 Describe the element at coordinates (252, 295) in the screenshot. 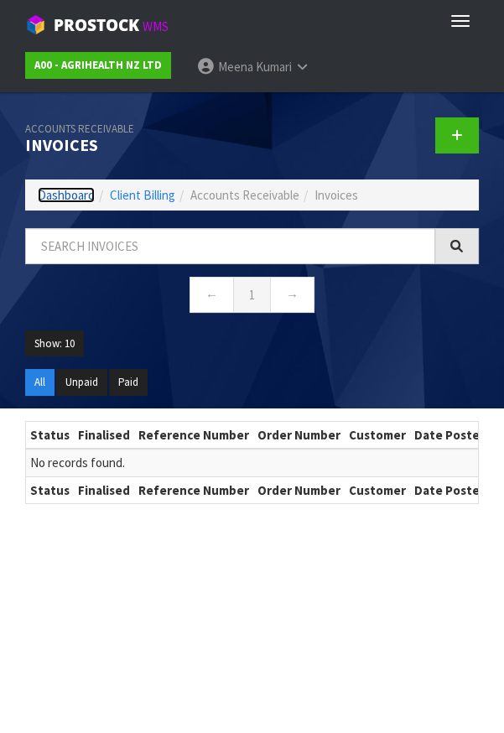

I see `a: 1` at that location.